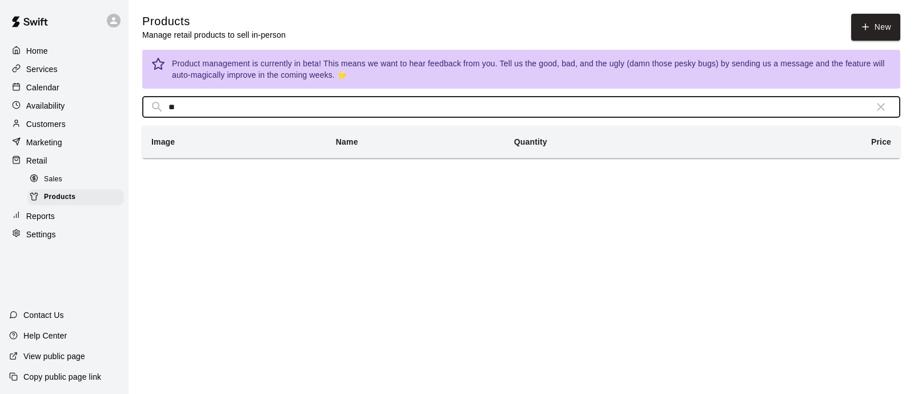  I want to click on div: Home, so click(64, 51).